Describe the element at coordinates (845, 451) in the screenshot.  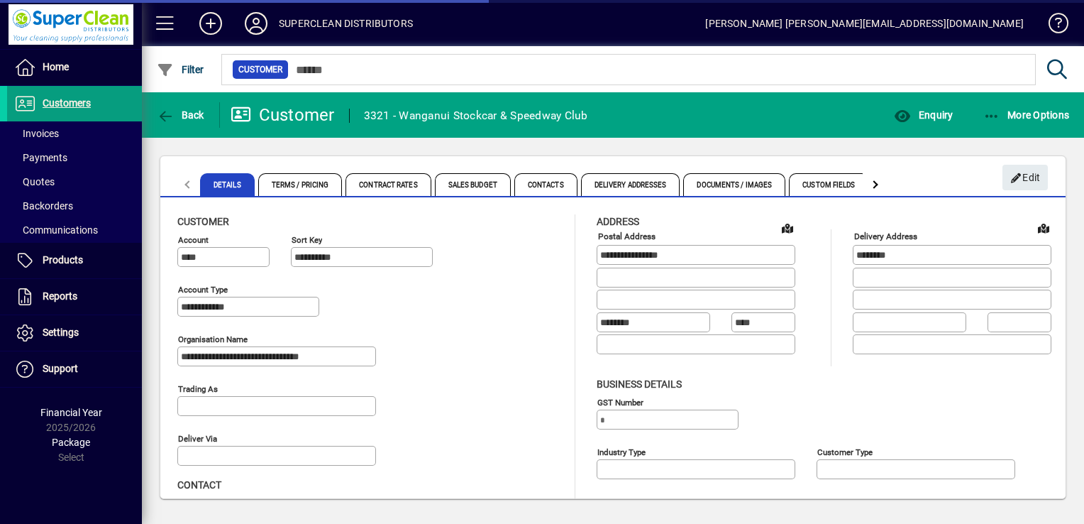
I see `mat-label: Customer type` at that location.